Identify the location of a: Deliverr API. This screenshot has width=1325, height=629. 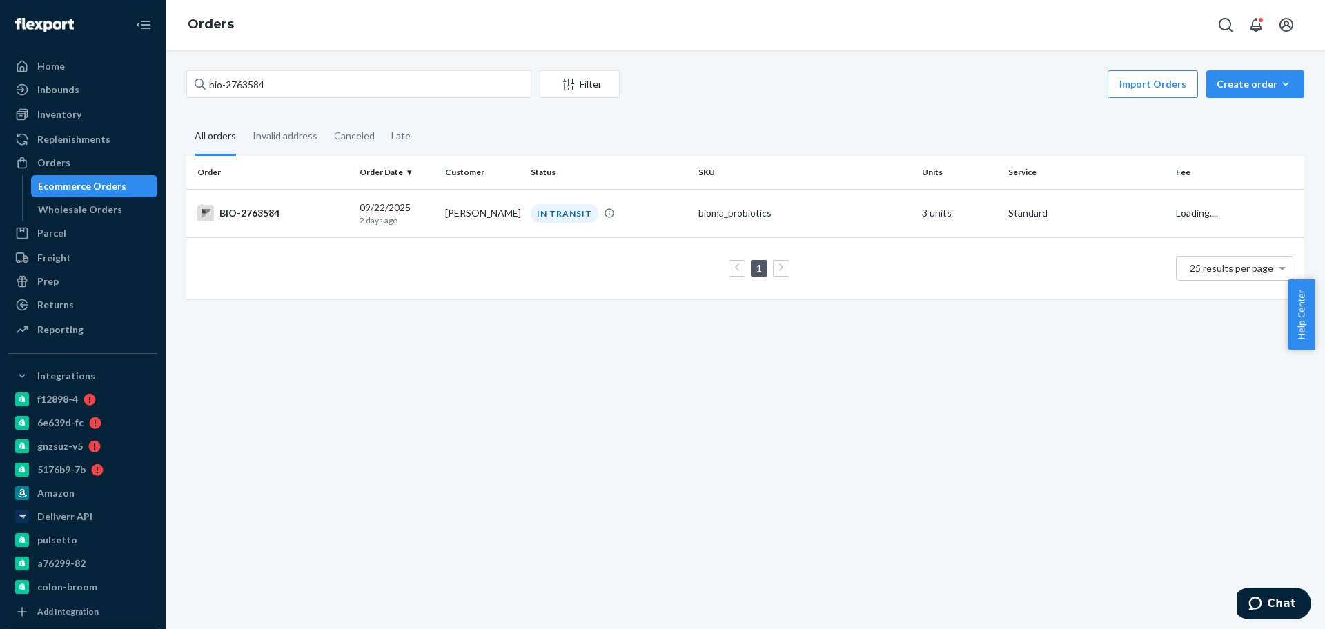
(83, 517).